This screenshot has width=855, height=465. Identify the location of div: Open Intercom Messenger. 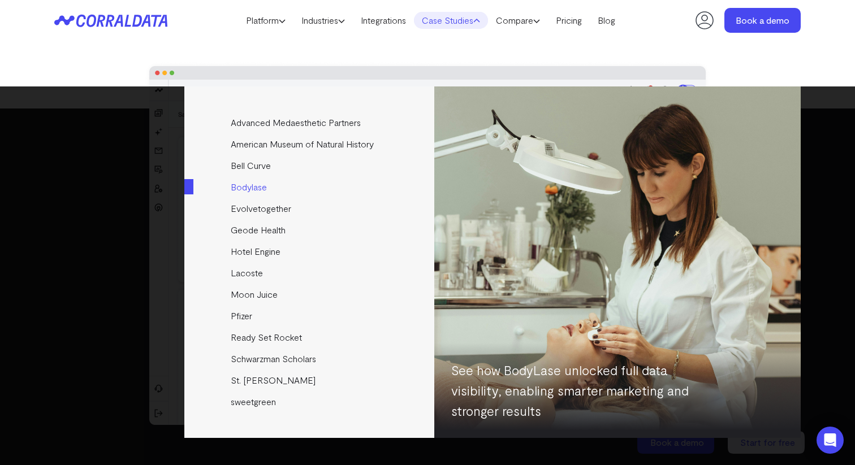
(830, 440).